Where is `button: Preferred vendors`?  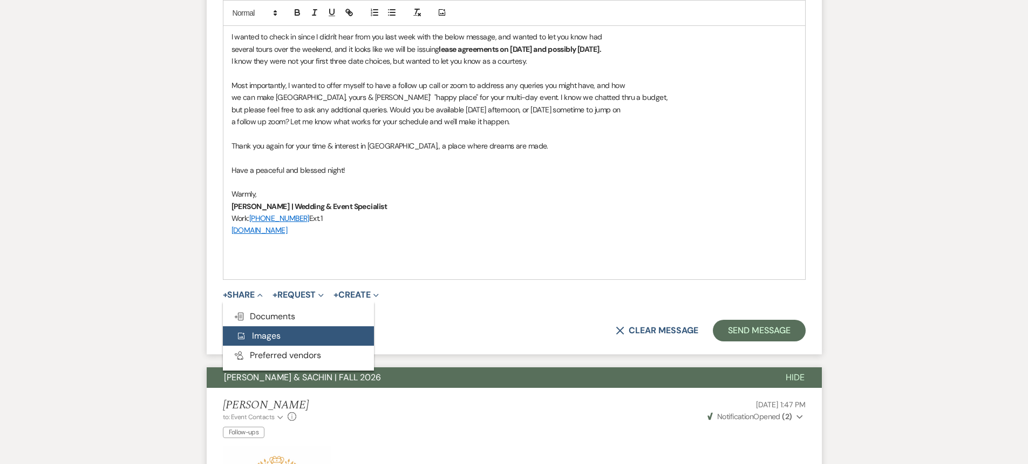
button: Preferred vendors is located at coordinates (299, 355).